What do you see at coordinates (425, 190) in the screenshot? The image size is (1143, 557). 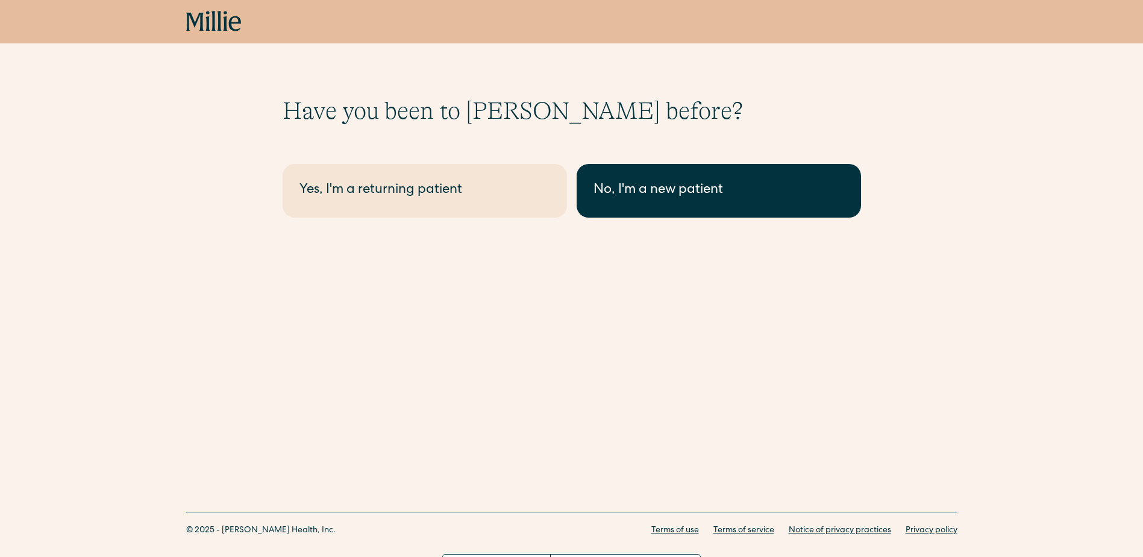 I see `div: Yes, I'm a returning patient` at bounding box center [425, 190].